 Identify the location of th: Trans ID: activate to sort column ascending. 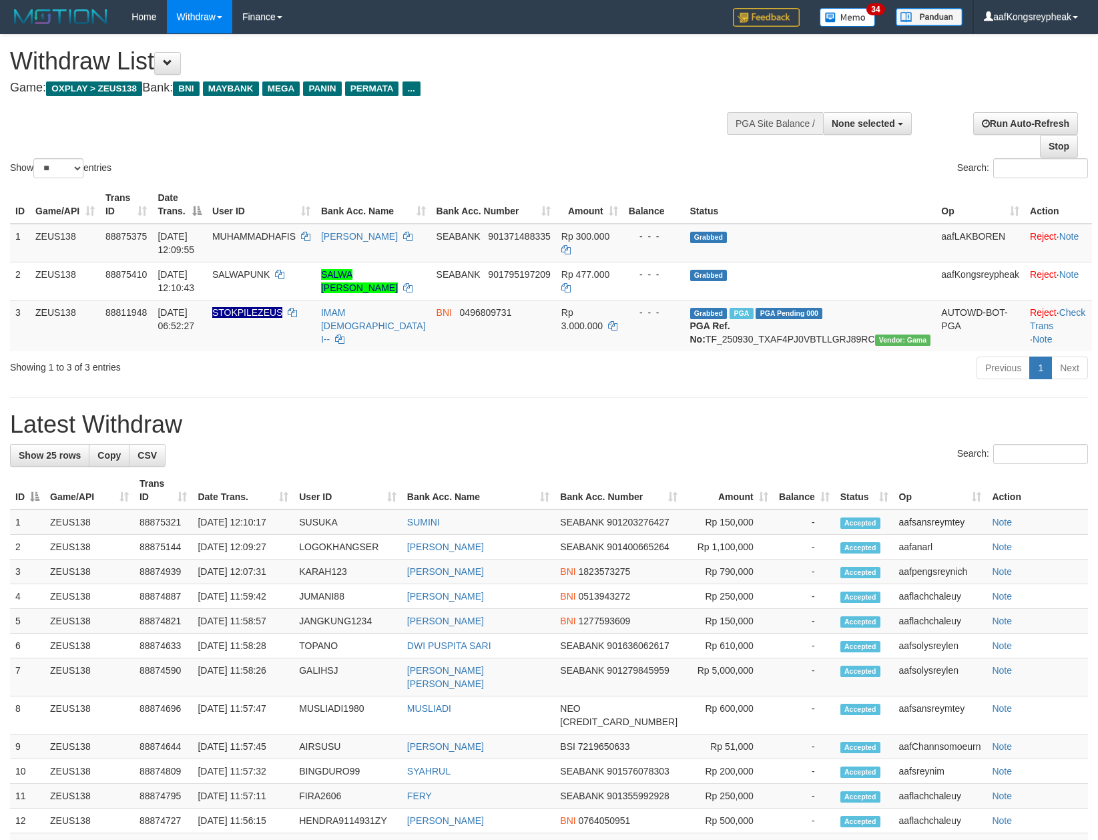
(163, 490).